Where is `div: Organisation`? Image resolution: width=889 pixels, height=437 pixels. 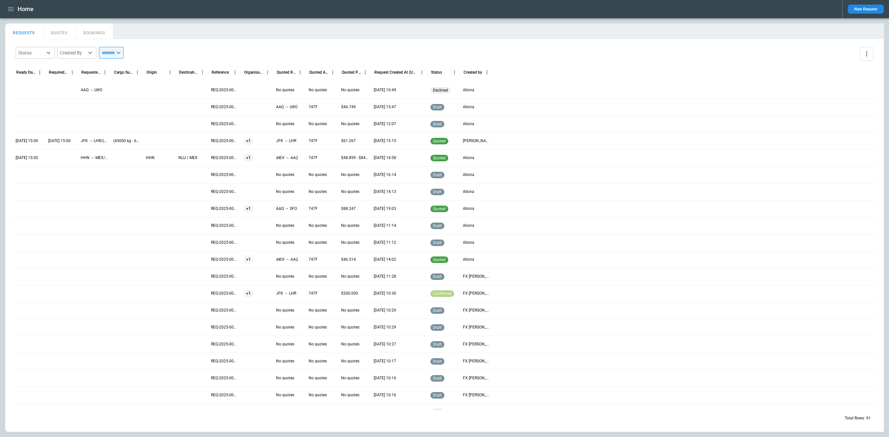
div: Organisation is located at coordinates (254, 72).